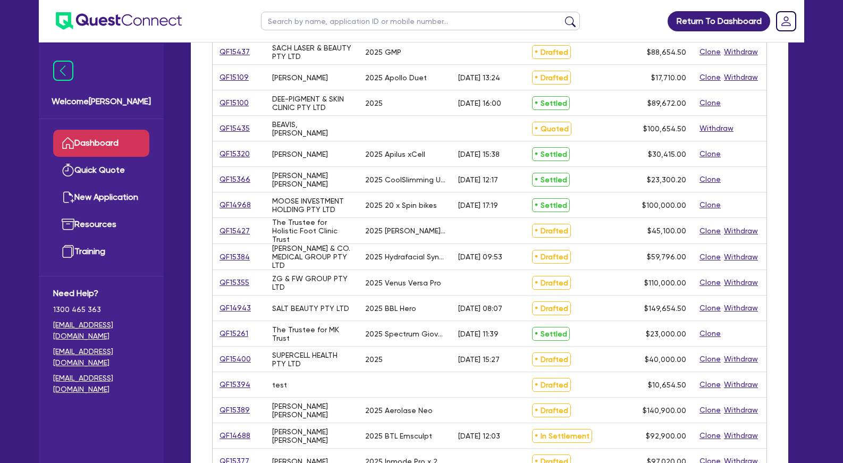 The image size is (843, 463). What do you see at coordinates (665, 283) in the screenshot?
I see `span: $110,000.00` at bounding box center [665, 283].